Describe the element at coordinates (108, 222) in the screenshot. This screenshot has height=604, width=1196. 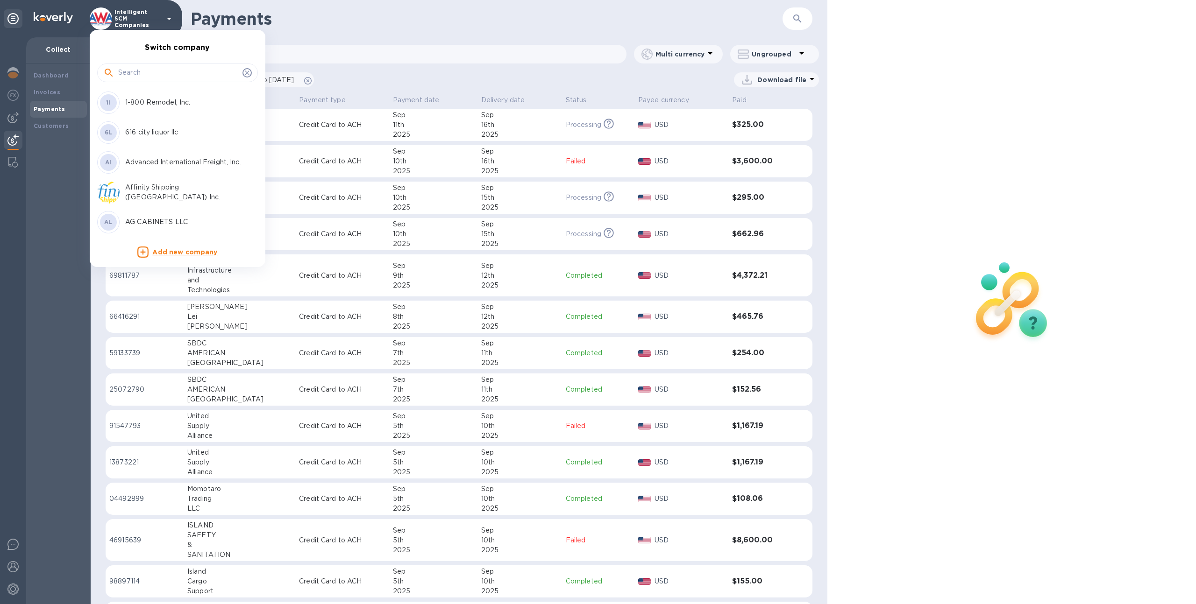
I see `b: AL` at that location.